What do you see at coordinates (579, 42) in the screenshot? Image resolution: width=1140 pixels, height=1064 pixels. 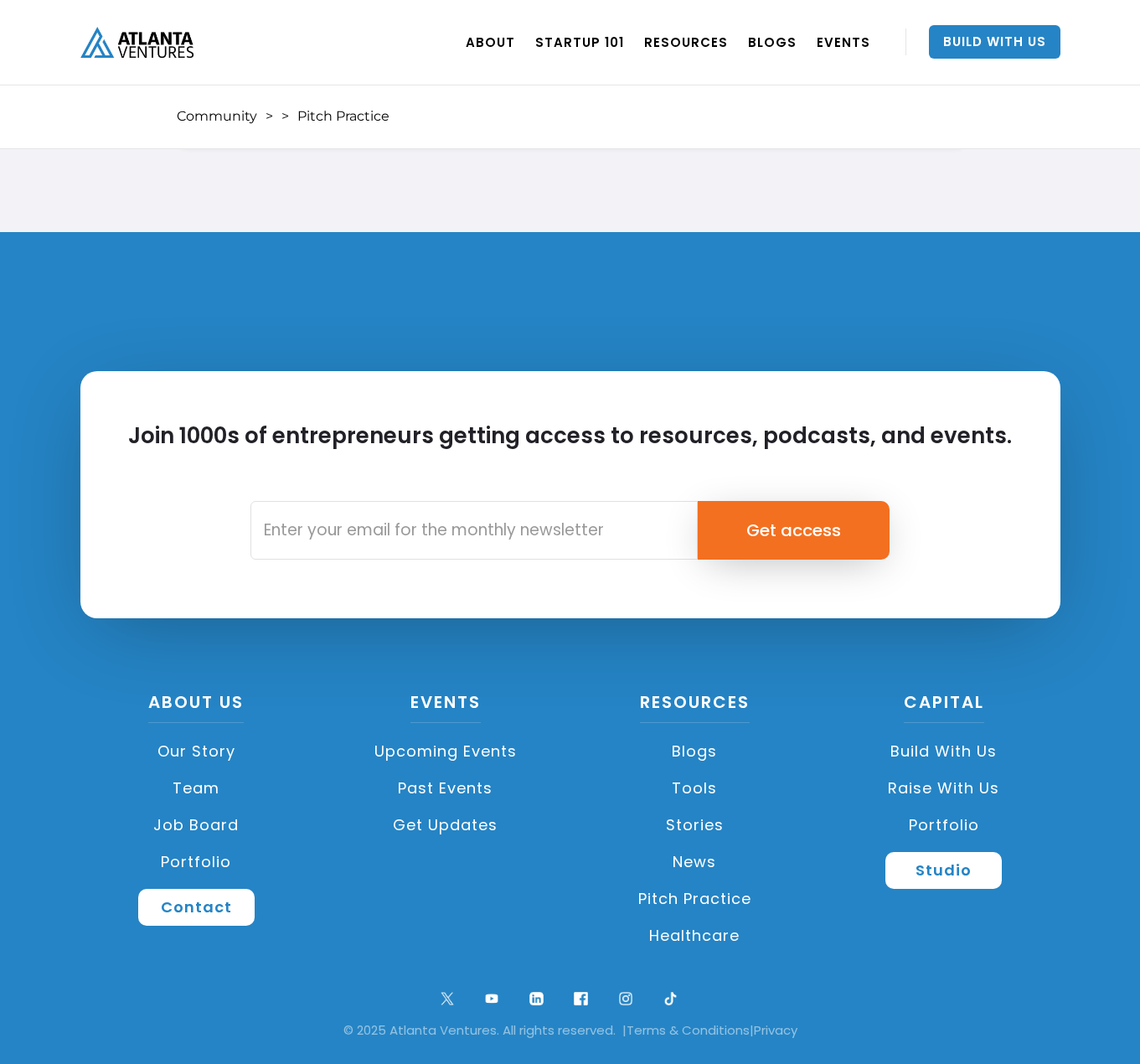 I see `a: Startup 101` at bounding box center [579, 42].